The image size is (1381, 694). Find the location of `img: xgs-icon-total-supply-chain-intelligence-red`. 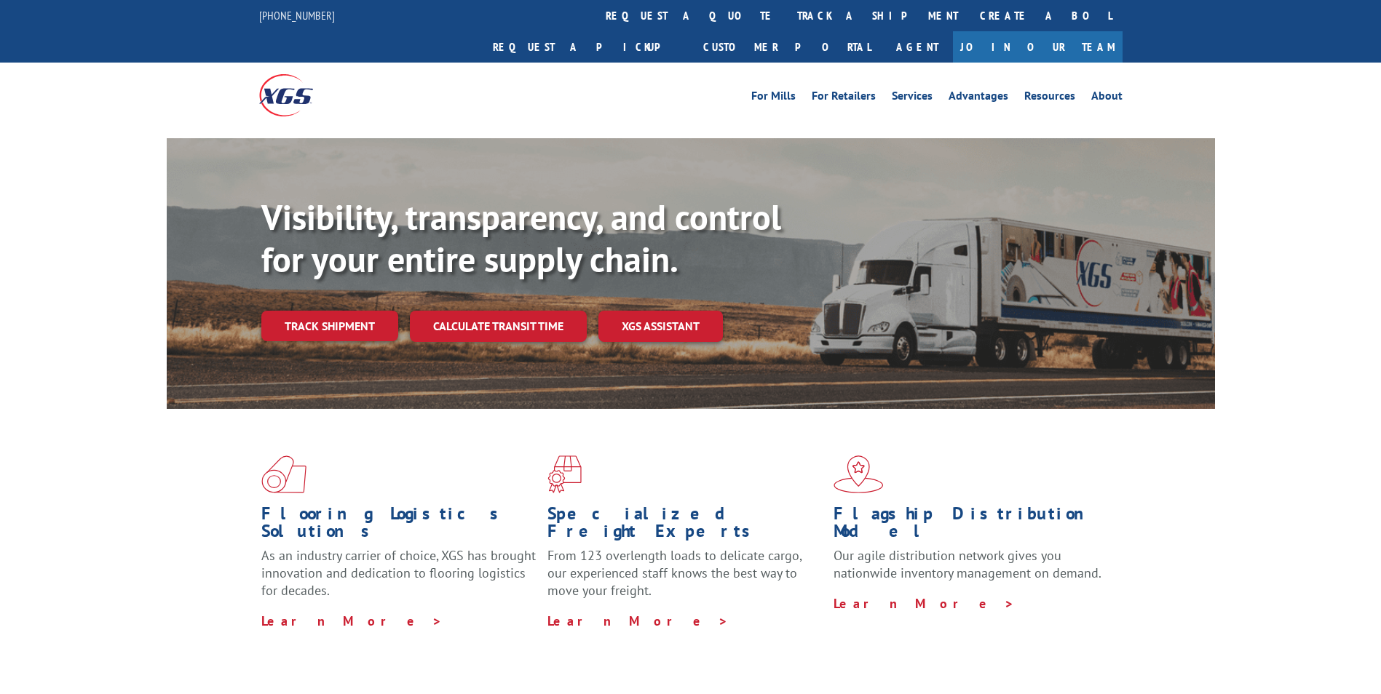

img: xgs-icon-total-supply-chain-intelligence-red is located at coordinates (284, 475).